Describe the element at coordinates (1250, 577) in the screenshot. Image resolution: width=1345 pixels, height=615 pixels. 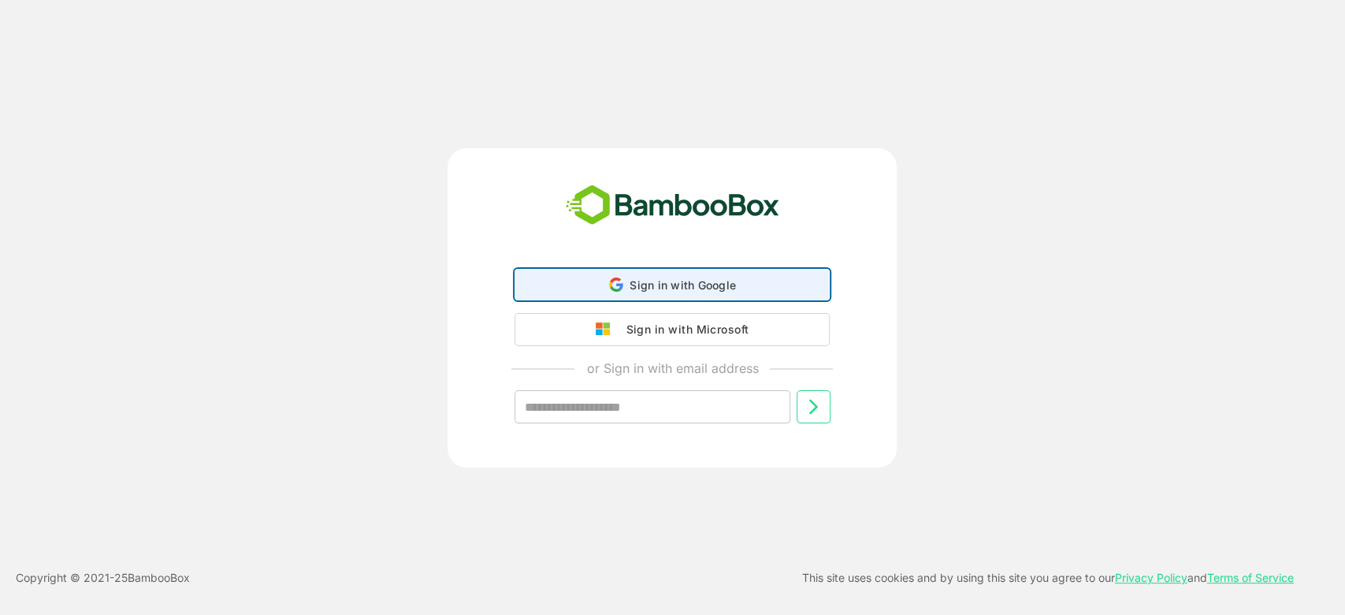
I see `a: Terms of Service` at that location.